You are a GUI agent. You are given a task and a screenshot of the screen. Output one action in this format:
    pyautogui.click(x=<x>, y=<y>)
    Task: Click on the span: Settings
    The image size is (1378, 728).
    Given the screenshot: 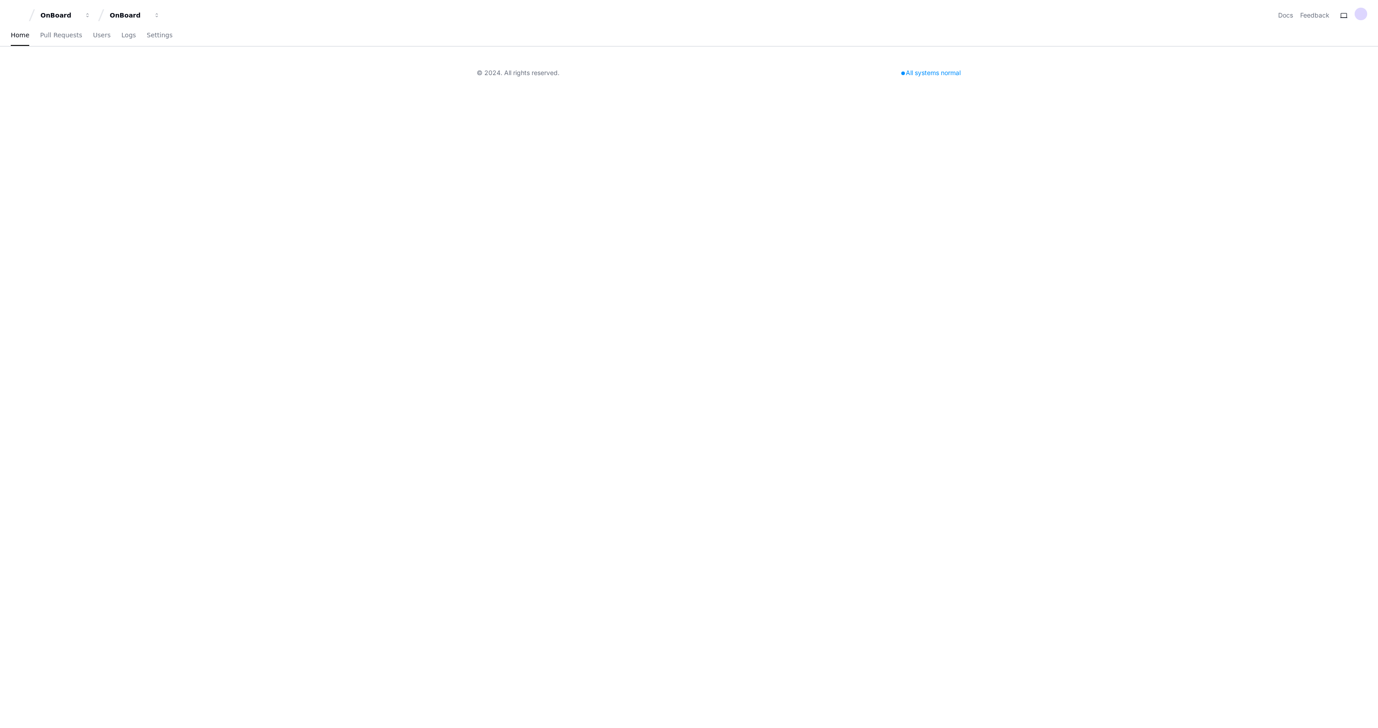 What is the action you would take?
    pyautogui.click(x=159, y=35)
    